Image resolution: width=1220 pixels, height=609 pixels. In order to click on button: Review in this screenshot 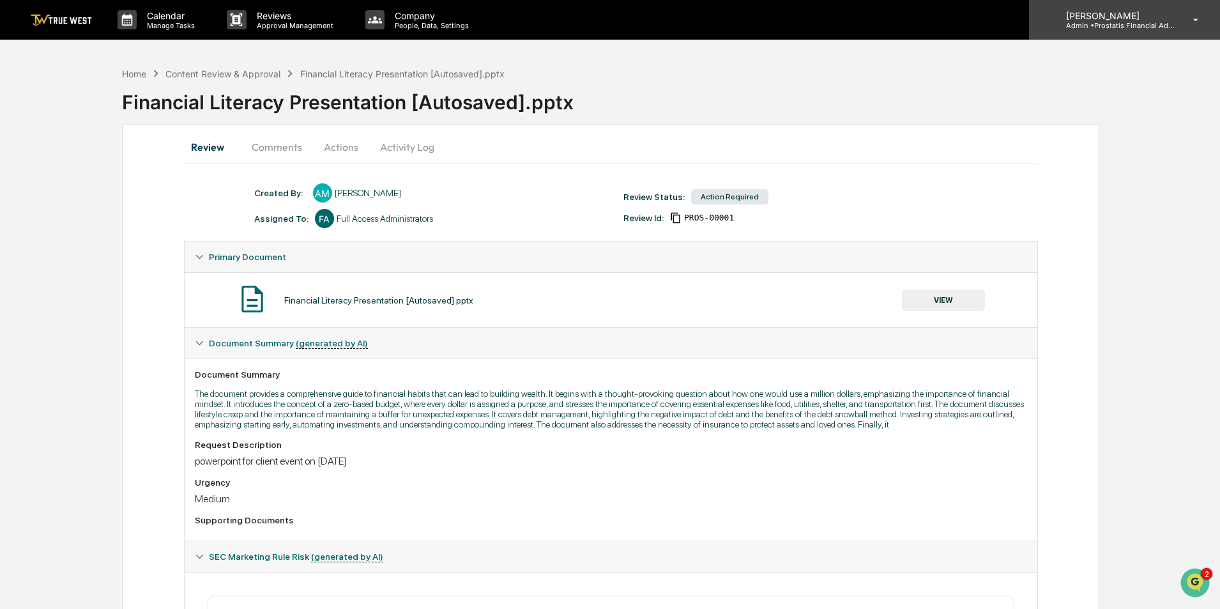, I will do `click(213, 147)`.